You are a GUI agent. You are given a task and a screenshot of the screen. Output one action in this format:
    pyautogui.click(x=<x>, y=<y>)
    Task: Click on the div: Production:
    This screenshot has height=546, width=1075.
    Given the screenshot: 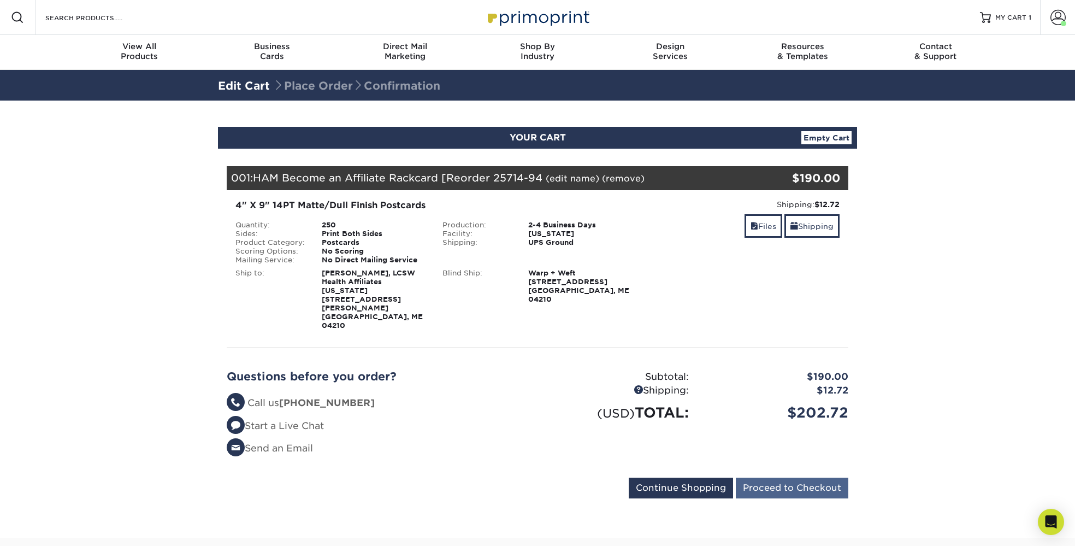 What is the action you would take?
    pyautogui.click(x=477, y=225)
    